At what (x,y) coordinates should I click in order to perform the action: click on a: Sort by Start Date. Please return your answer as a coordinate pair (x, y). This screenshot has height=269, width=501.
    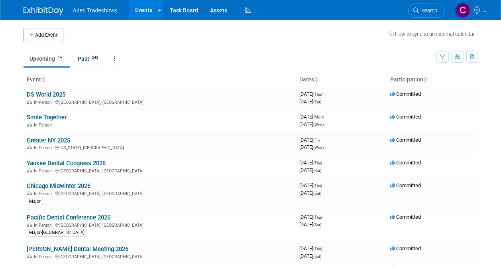
    Looking at the image, I should click on (316, 79).